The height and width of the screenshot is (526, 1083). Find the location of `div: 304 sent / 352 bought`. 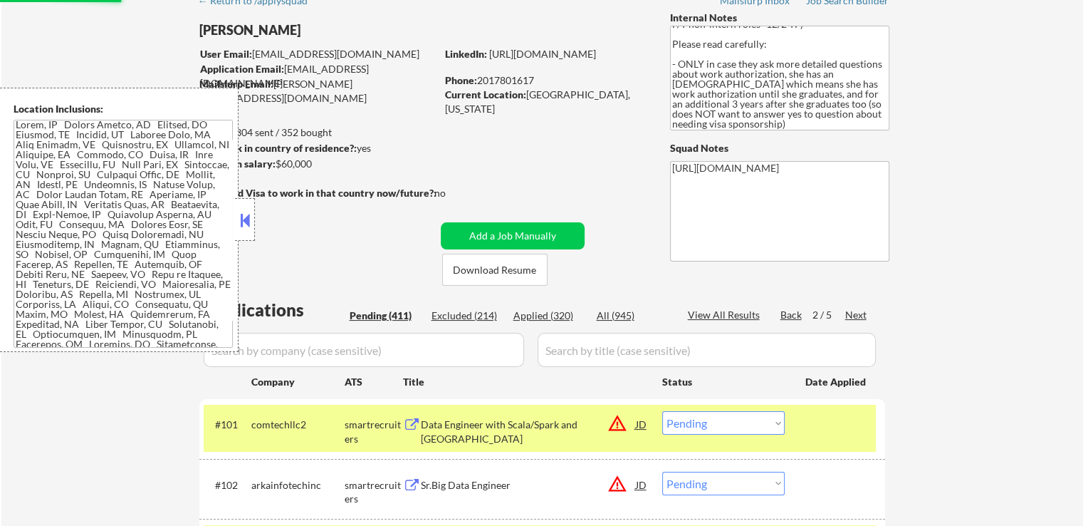

div: 304 sent / 352 bought is located at coordinates (317, 132).